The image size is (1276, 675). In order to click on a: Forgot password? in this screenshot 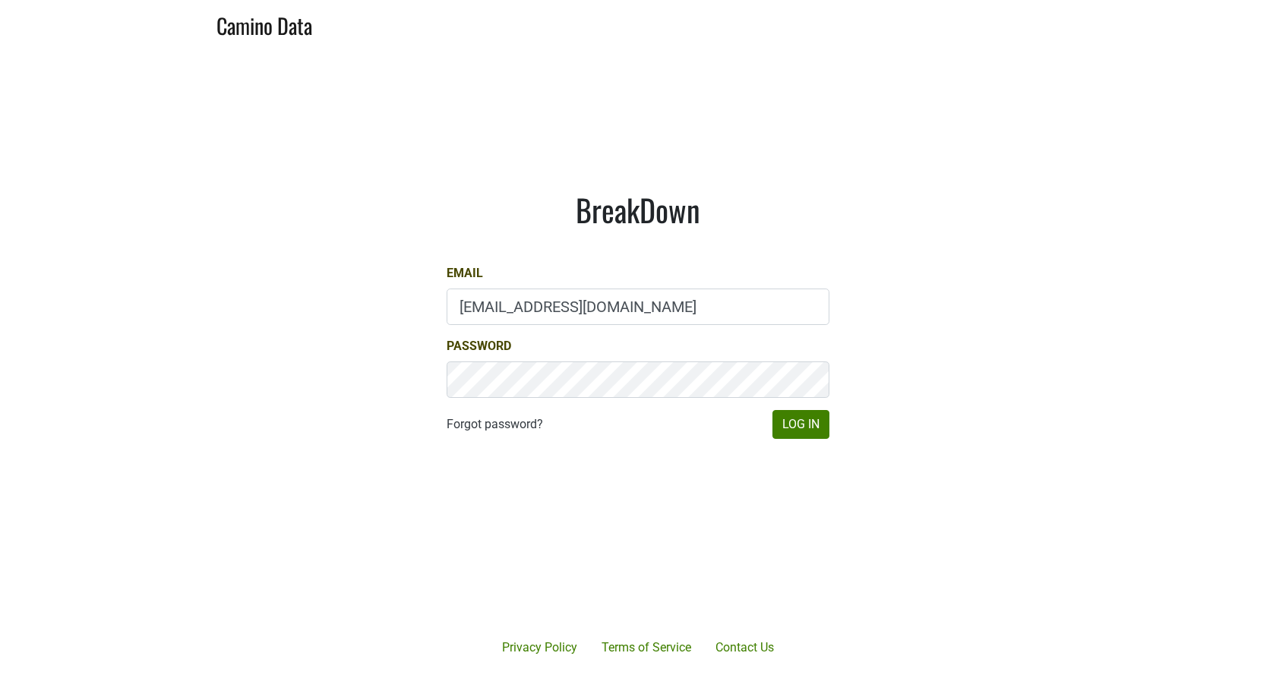, I will do `click(494, 425)`.